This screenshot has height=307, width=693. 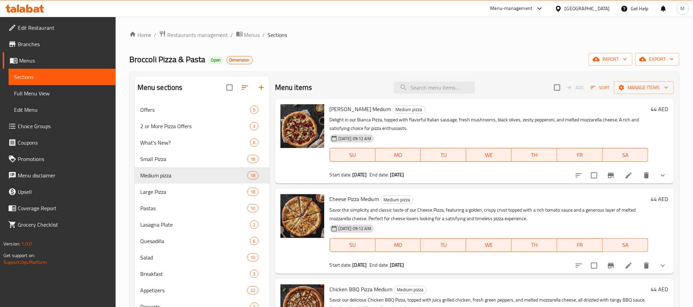 What do you see at coordinates (647, 176) in the screenshot?
I see `button: delete` at bounding box center [647, 176].